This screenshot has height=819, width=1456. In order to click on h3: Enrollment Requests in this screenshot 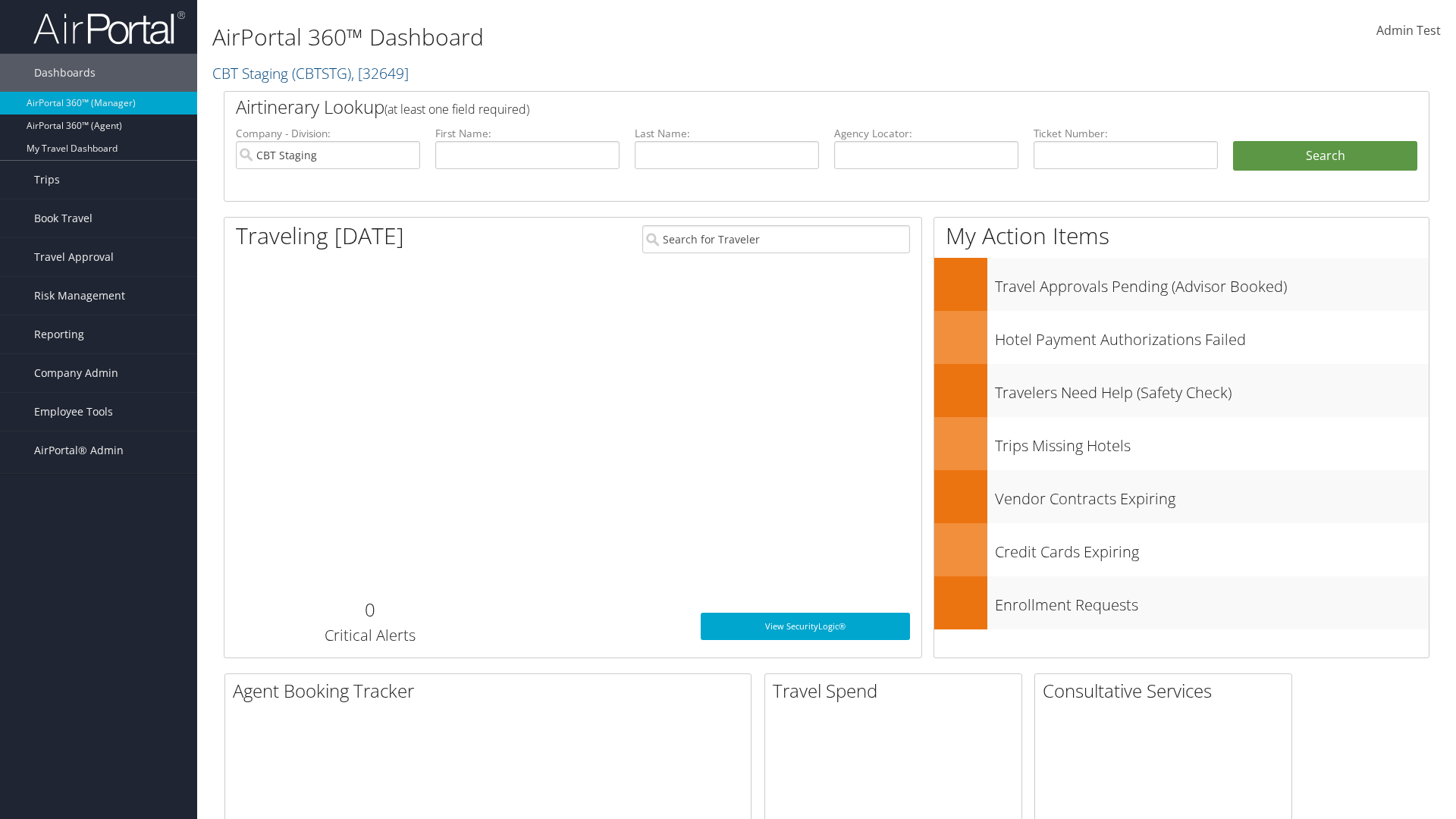, I will do `click(1212, 601)`.